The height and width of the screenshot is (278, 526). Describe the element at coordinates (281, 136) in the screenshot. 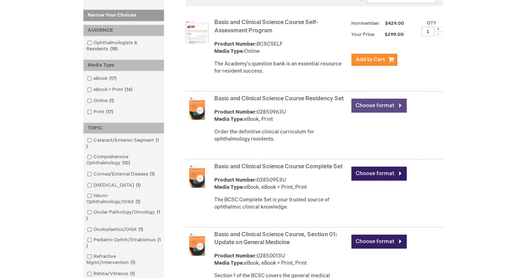

I see `div: Order the definitive clinical curriculum for ophthalmology residents.` at that location.